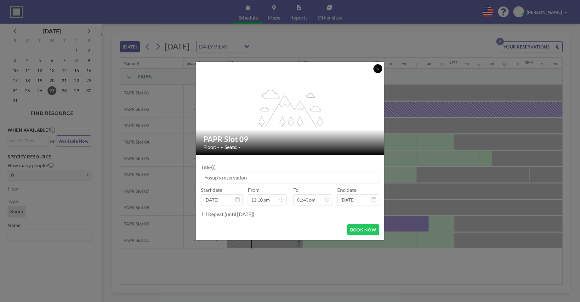  What do you see at coordinates (363, 230) in the screenshot?
I see `button: BOOK NOW` at bounding box center [363, 230].